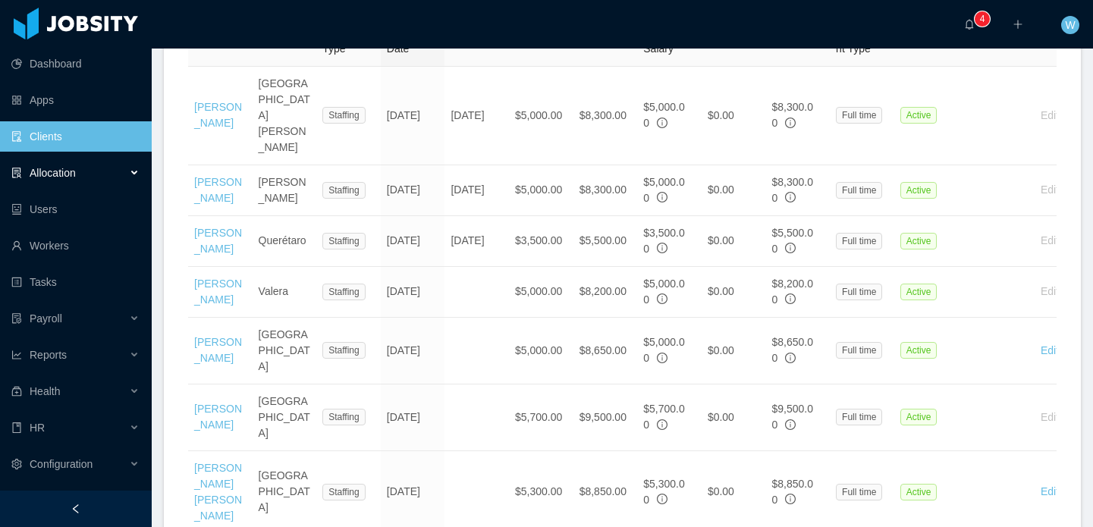  What do you see at coordinates (792, 190) in the screenshot?
I see `span: $8,300.00` at bounding box center [792, 190].